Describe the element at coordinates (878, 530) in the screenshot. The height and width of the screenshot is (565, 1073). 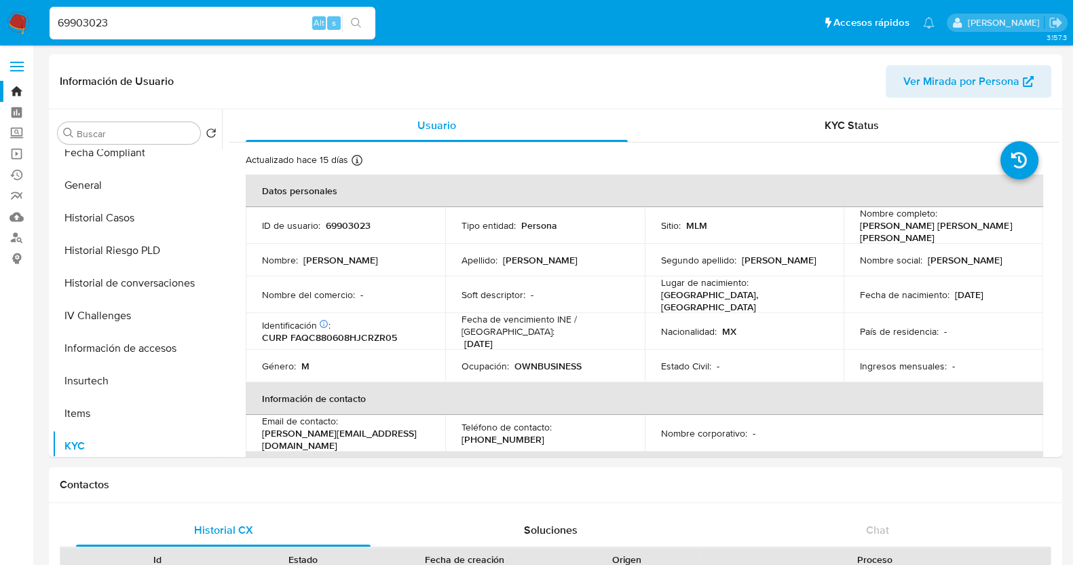
I see `span: Chat` at that location.